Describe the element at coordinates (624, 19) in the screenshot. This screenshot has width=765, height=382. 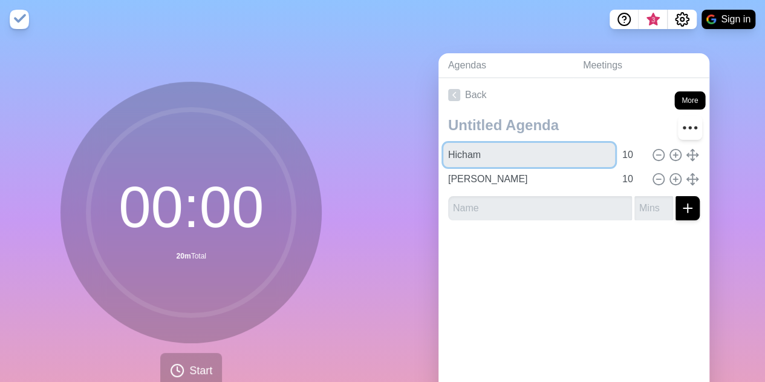
I see `button: Help` at that location.